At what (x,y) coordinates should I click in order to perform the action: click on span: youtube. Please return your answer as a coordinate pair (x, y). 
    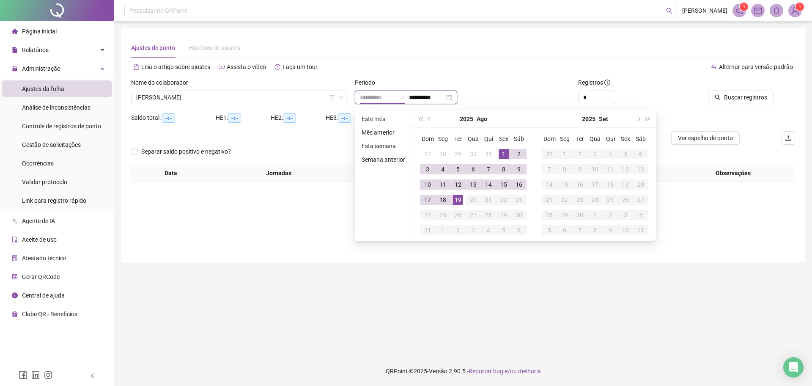
    Looking at the image, I should click on (222, 67).